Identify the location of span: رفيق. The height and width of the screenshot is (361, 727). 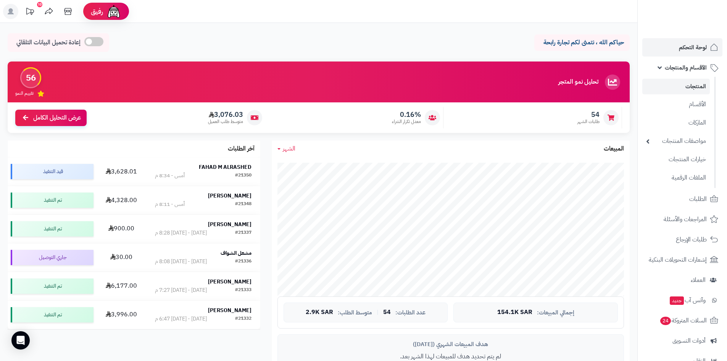
(97, 11).